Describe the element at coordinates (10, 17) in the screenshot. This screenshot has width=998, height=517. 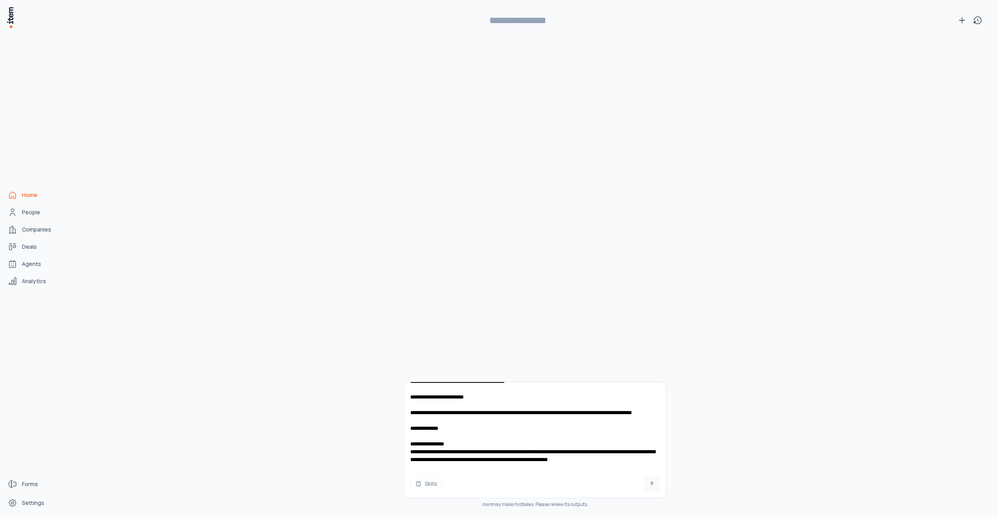
I see `img: Item Brain Logo` at that location.